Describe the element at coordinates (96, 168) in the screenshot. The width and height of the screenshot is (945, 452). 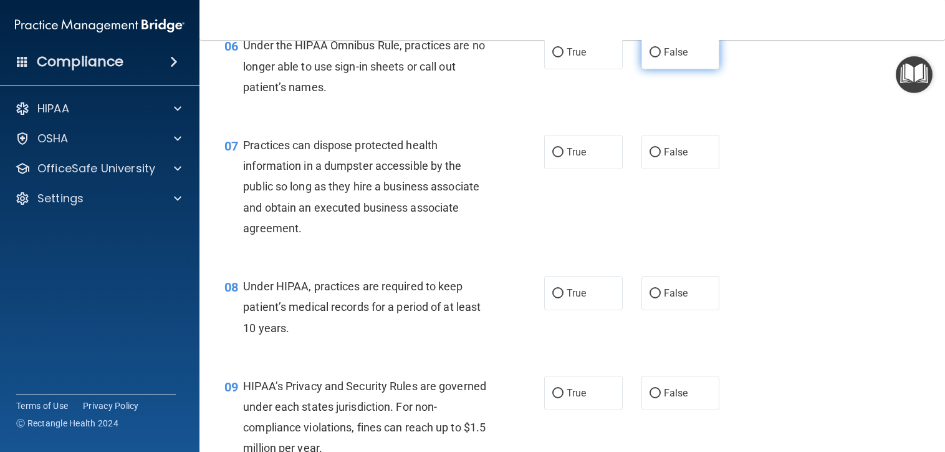
I see `p: OfficeSafe University` at that location.